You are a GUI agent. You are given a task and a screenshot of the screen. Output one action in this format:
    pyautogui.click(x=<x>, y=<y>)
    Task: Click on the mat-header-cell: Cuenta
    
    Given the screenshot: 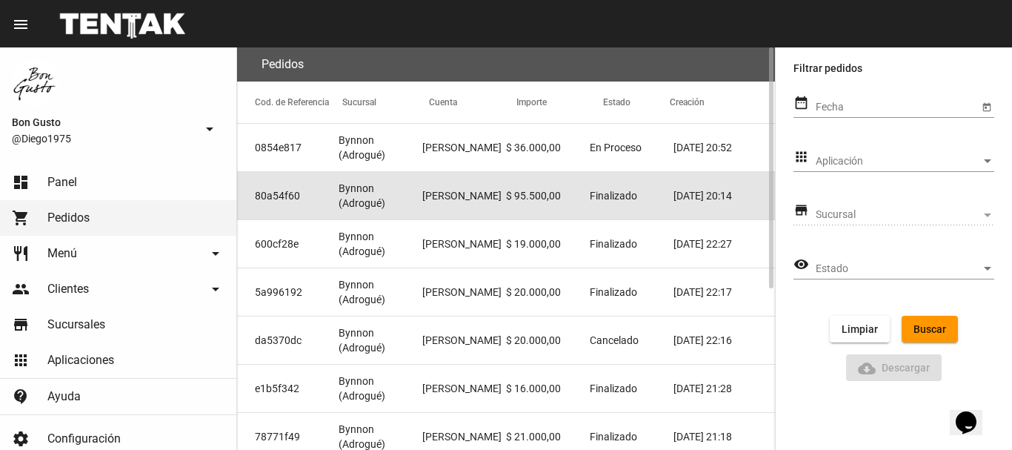 What is the action you would take?
    pyautogui.click(x=472, y=102)
    